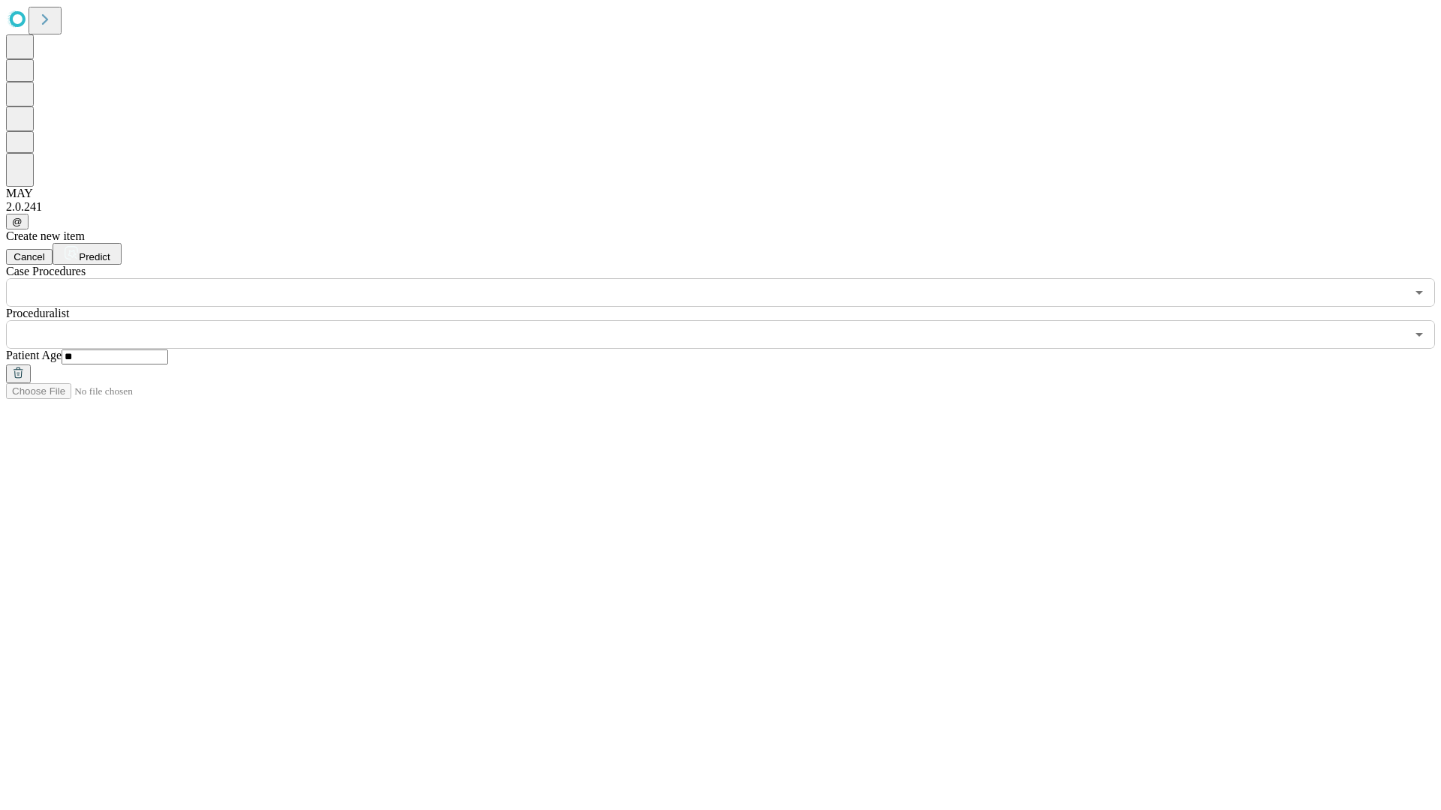 The height and width of the screenshot is (810, 1441). What do you see at coordinates (29, 257) in the screenshot?
I see `span: Cancel` at bounding box center [29, 257].